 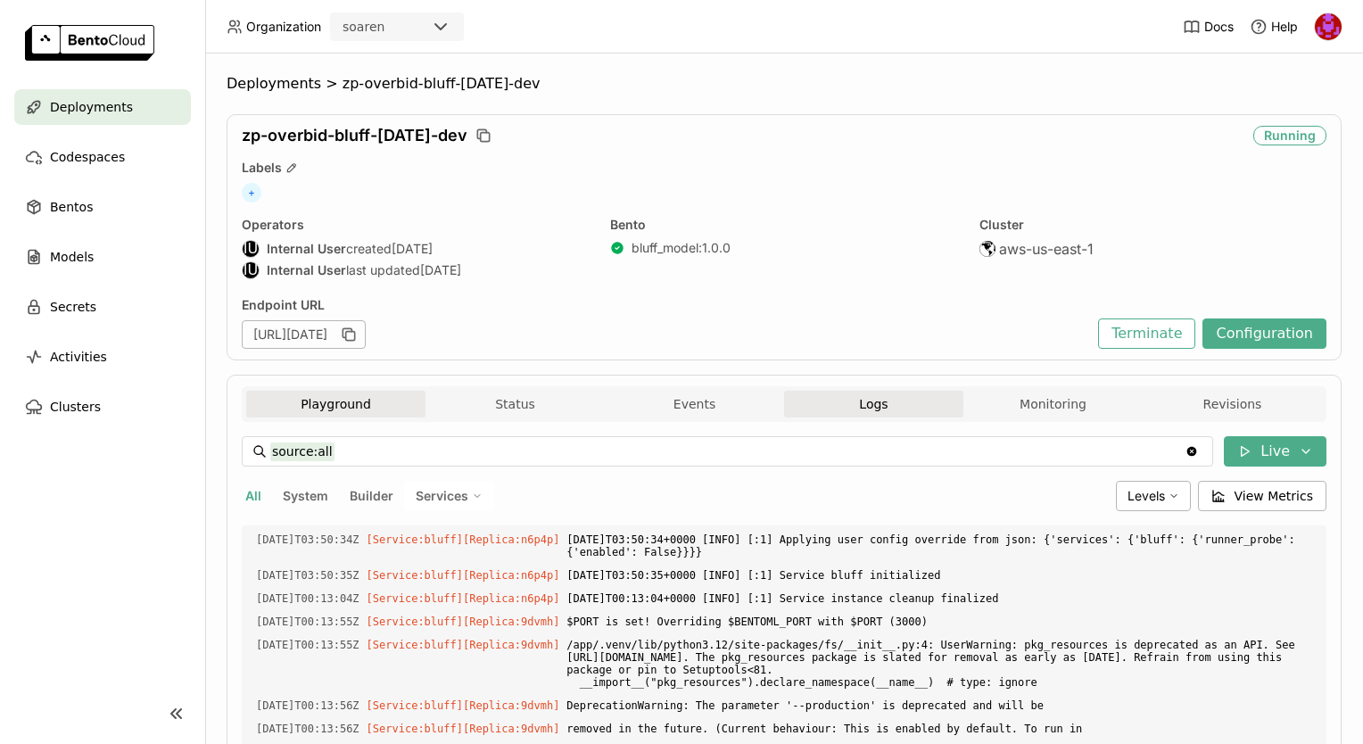 What do you see at coordinates (939, 729) in the screenshot?
I see `span: removed in the future. (Current behaviour: This is enabled by default. To run in` at bounding box center [939, 729].